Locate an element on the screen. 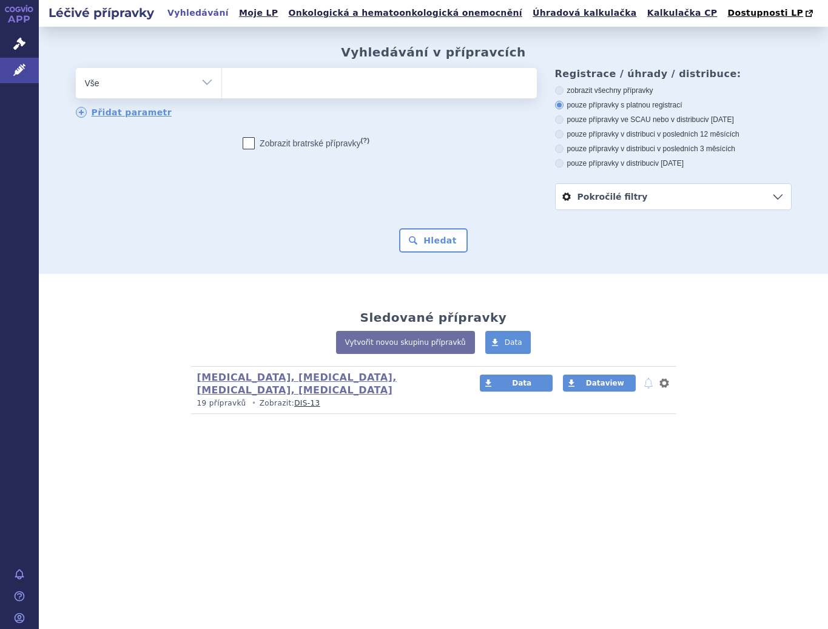  label: pouze přípravky ve SCAU nebo v distribuci is located at coordinates (674, 120).